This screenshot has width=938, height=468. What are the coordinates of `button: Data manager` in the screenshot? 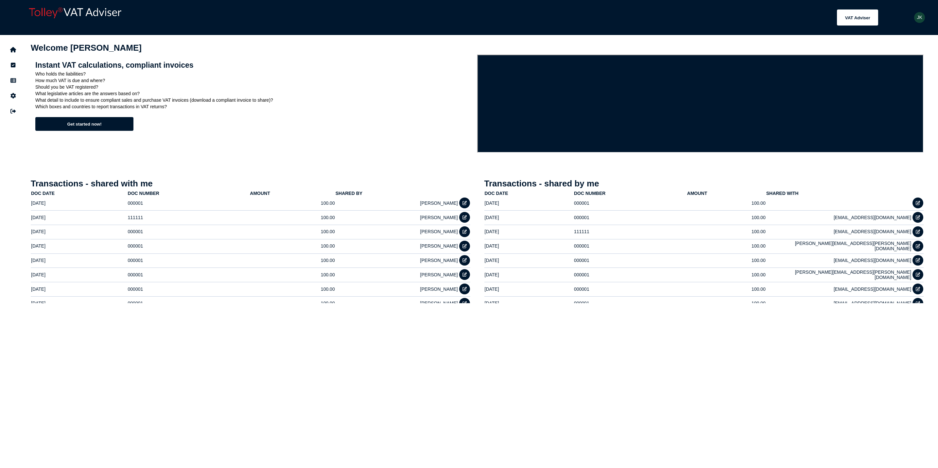 It's located at (13, 80).